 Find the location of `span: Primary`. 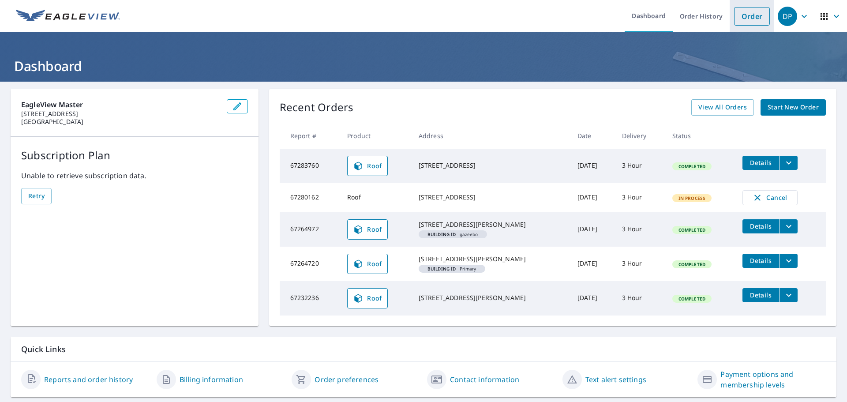

span: Primary is located at coordinates (452, 269).